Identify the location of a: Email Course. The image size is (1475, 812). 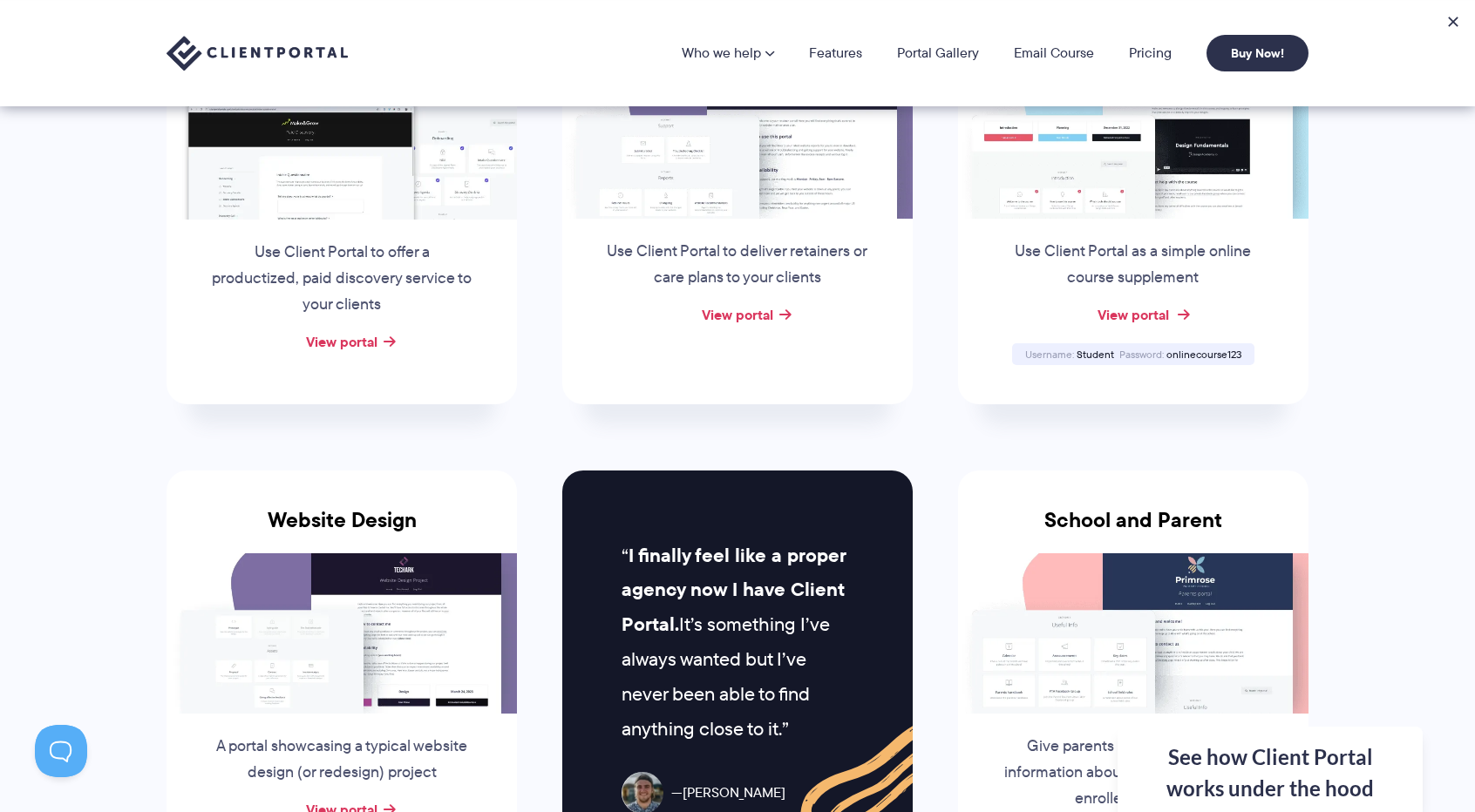
(1054, 53).